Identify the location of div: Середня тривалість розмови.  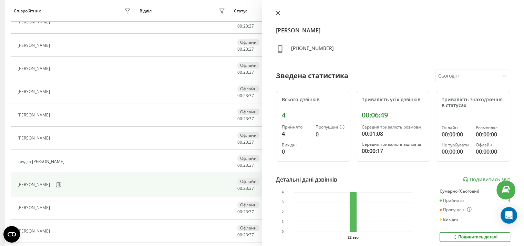
(393, 127).